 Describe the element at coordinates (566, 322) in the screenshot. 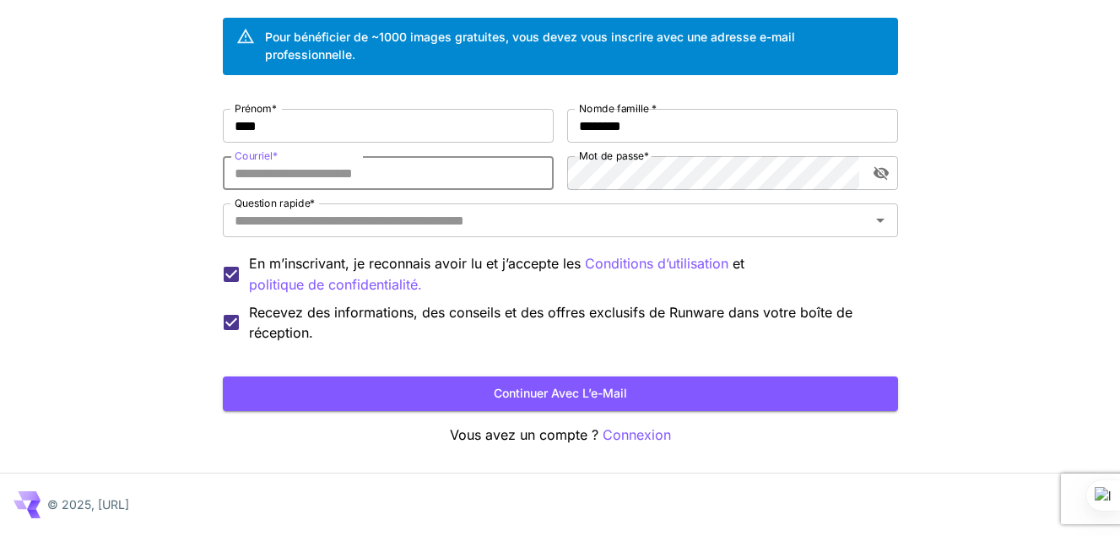

I see `span: Recevez des informations, des conseils et des offres exclusifs de Runware dans votre boîte de réc...` at that location.